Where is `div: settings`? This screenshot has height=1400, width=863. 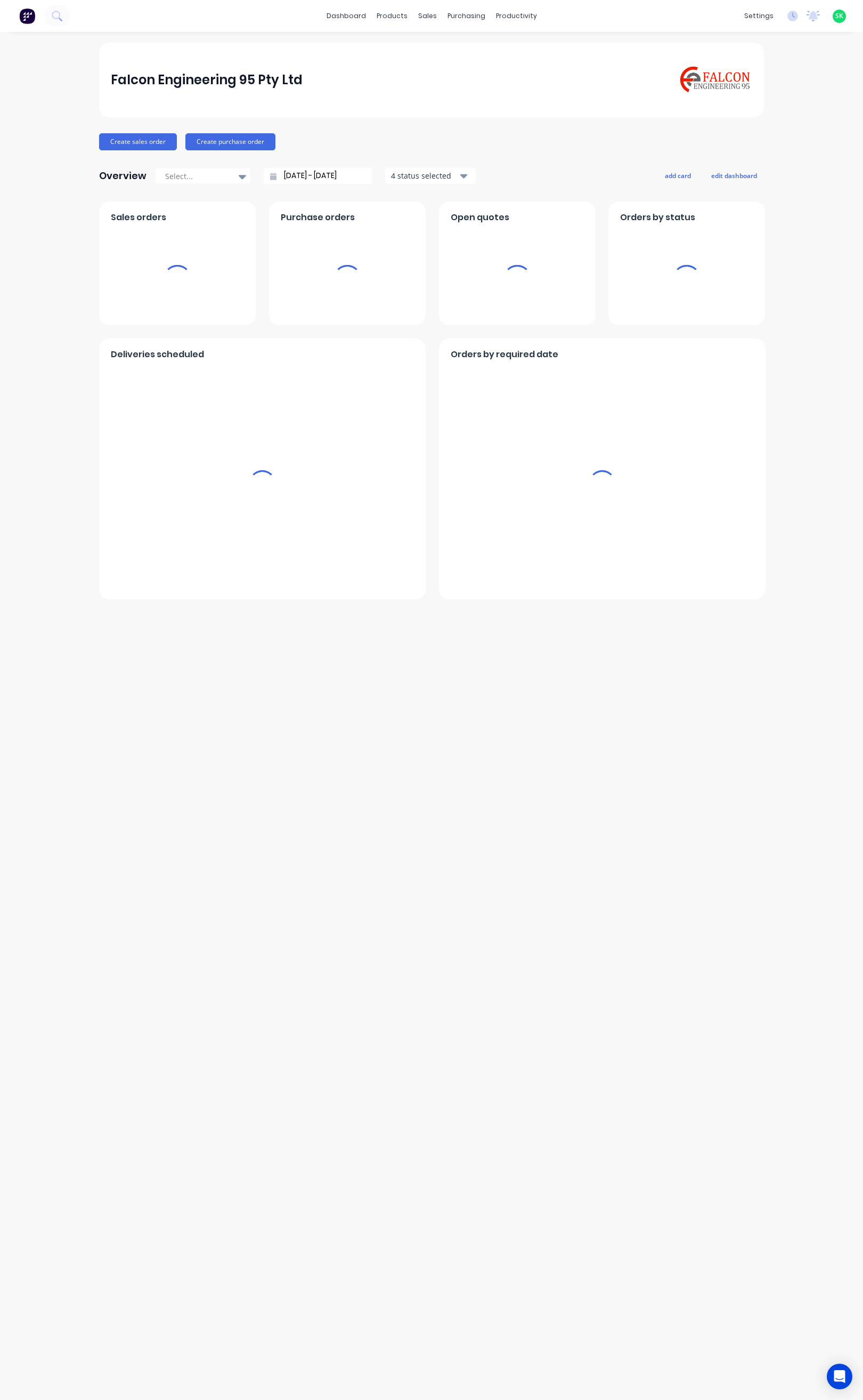
div: settings is located at coordinates (759, 16).